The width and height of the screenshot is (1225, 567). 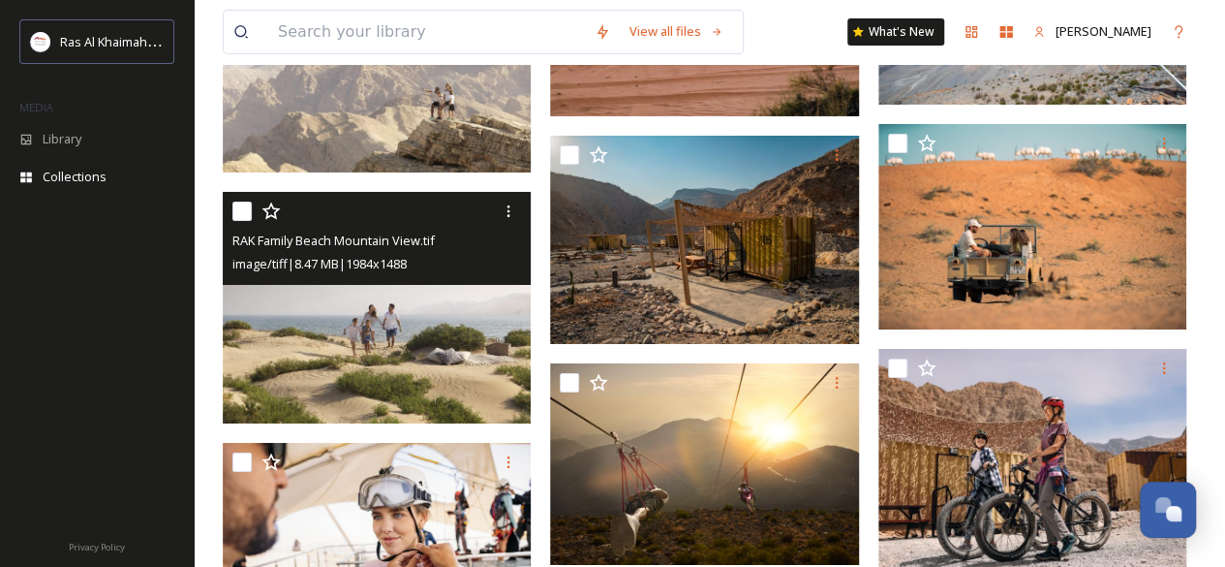 I want to click on img: Al Wadi Desert RAK.jpg, so click(x=1032, y=227).